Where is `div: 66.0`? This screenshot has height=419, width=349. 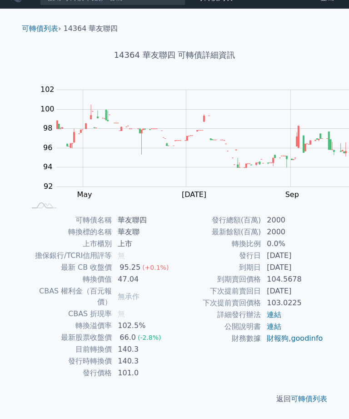 div: 66.0 is located at coordinates (128, 337).